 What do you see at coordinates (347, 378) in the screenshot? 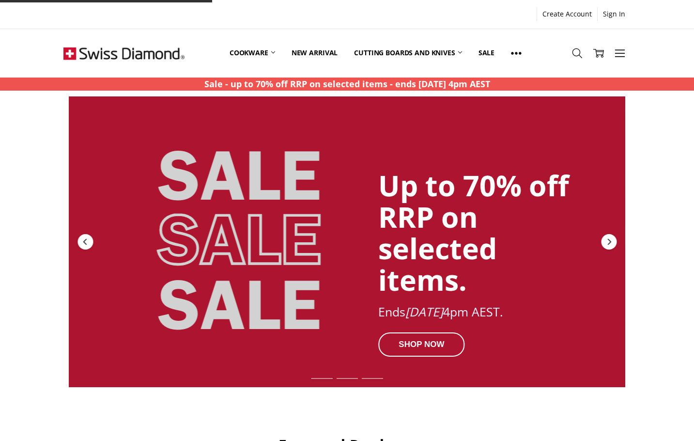
I see `div: Slide 2 of 7` at bounding box center [347, 378].